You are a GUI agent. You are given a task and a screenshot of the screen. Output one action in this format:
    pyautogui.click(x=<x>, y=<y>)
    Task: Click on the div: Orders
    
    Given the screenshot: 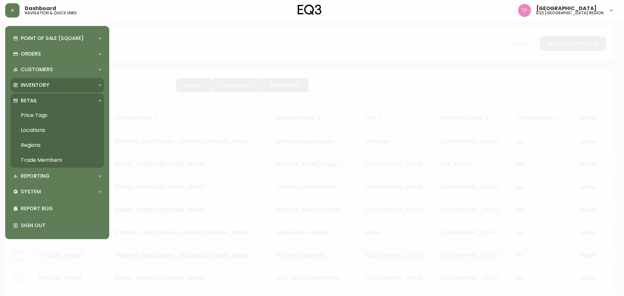 What is the action you would take?
    pyautogui.click(x=57, y=54)
    